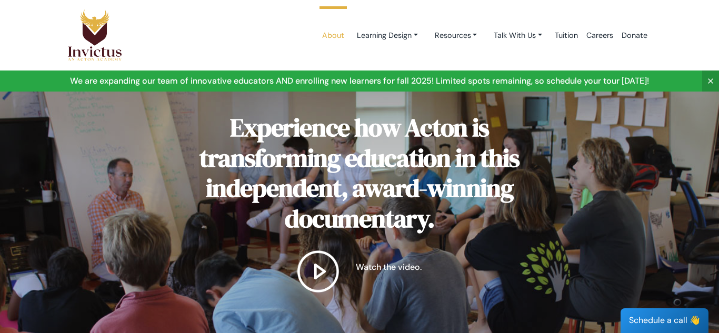 This screenshot has width=719, height=333. I want to click on a: Watch the video., so click(360, 272).